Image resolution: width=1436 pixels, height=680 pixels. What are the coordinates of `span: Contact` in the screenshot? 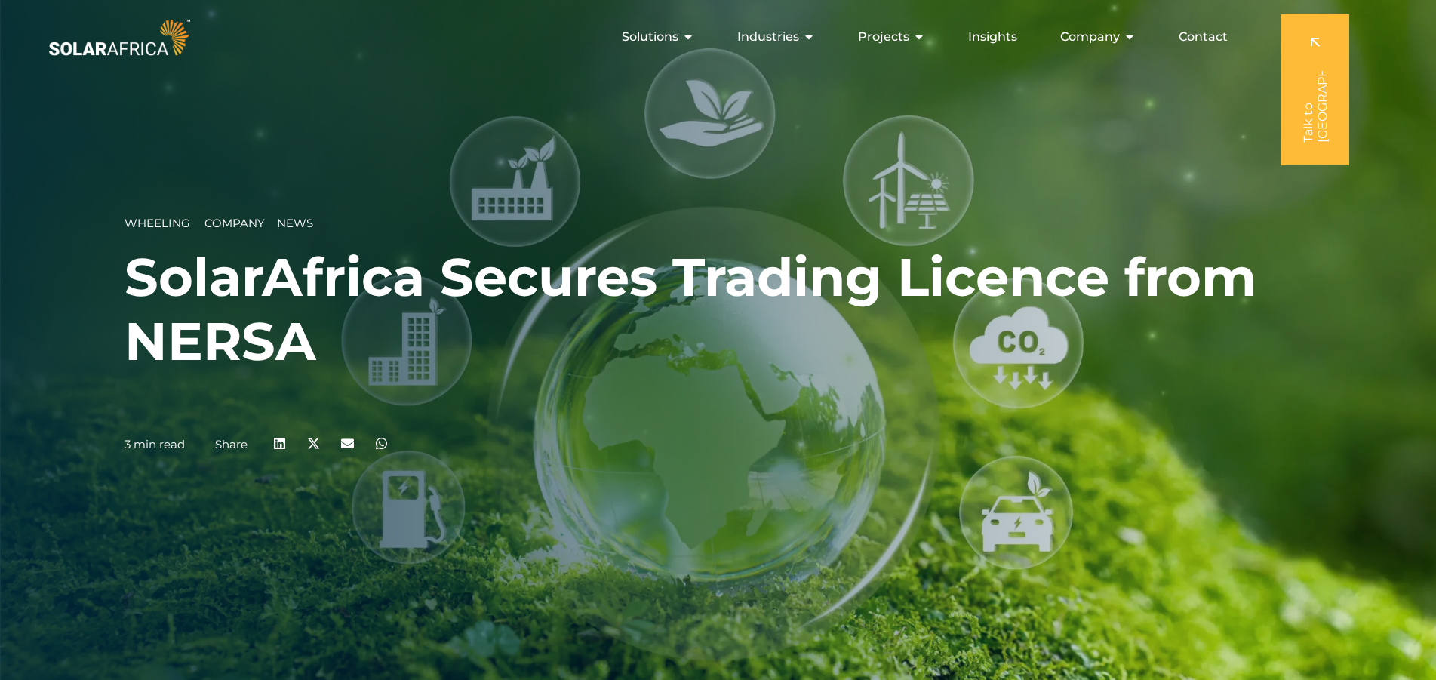 It's located at (1203, 37).